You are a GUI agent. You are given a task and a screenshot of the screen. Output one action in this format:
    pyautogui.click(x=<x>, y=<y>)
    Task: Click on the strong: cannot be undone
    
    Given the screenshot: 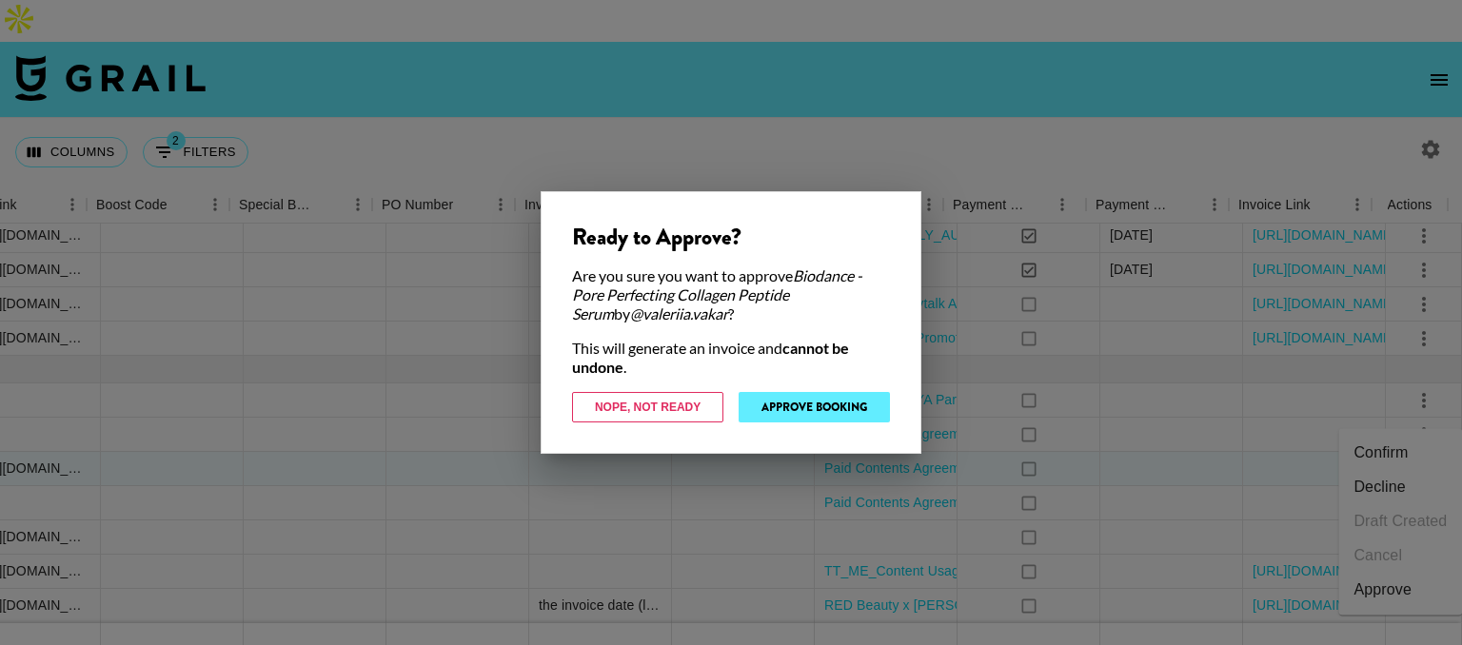 What is the action you would take?
    pyautogui.click(x=710, y=357)
    